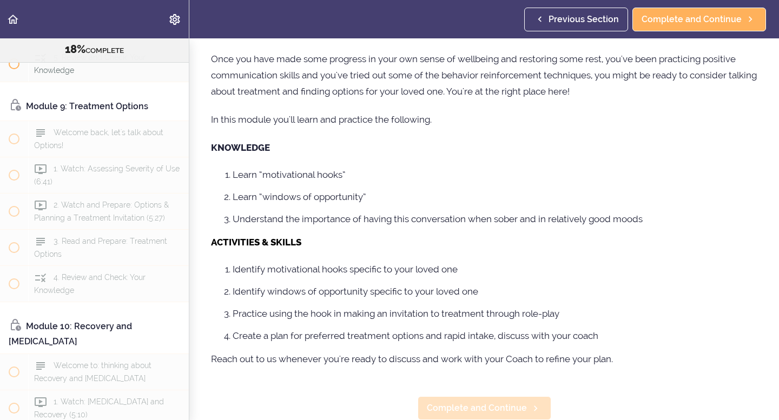 The height and width of the screenshot is (420, 779). I want to click on p: Once you have made some progress in your own sense of wellbeing and restoring some rest, you've b..., so click(484, 75).